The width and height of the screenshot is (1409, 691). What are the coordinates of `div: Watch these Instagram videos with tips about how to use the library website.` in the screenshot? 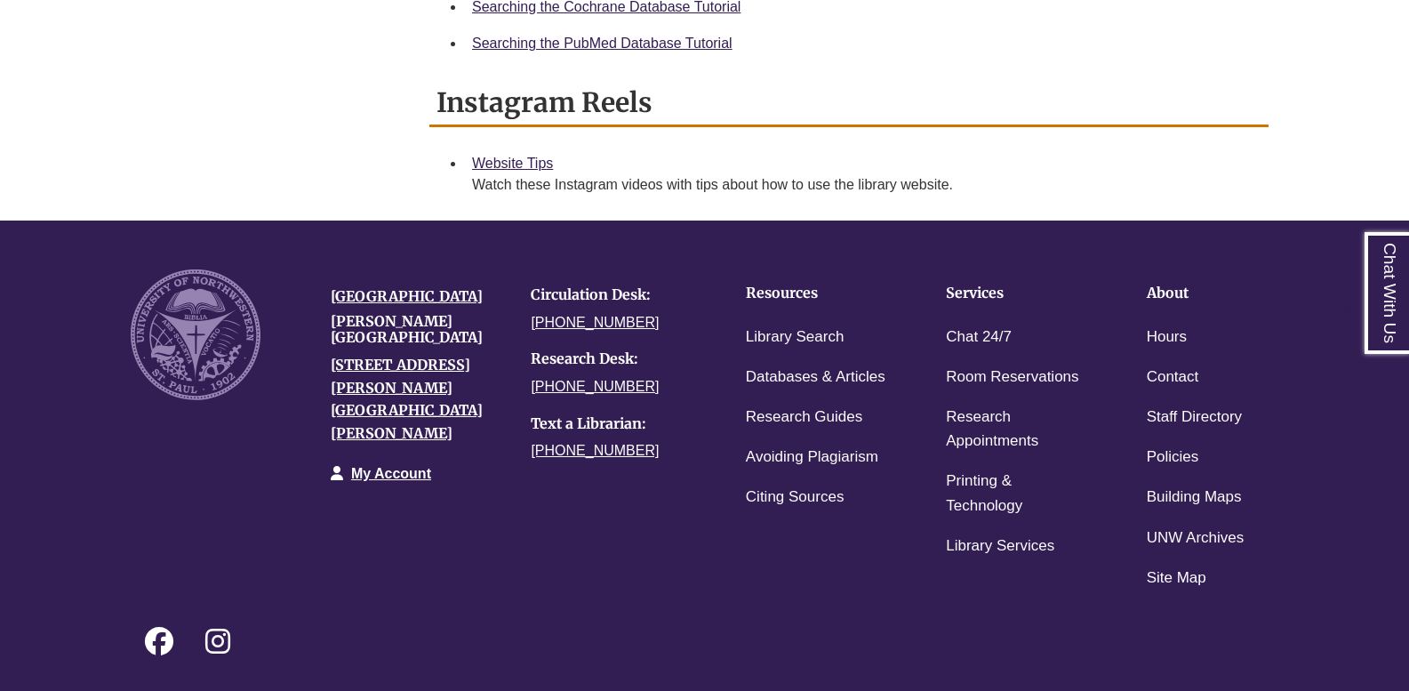 It's located at (863, 185).